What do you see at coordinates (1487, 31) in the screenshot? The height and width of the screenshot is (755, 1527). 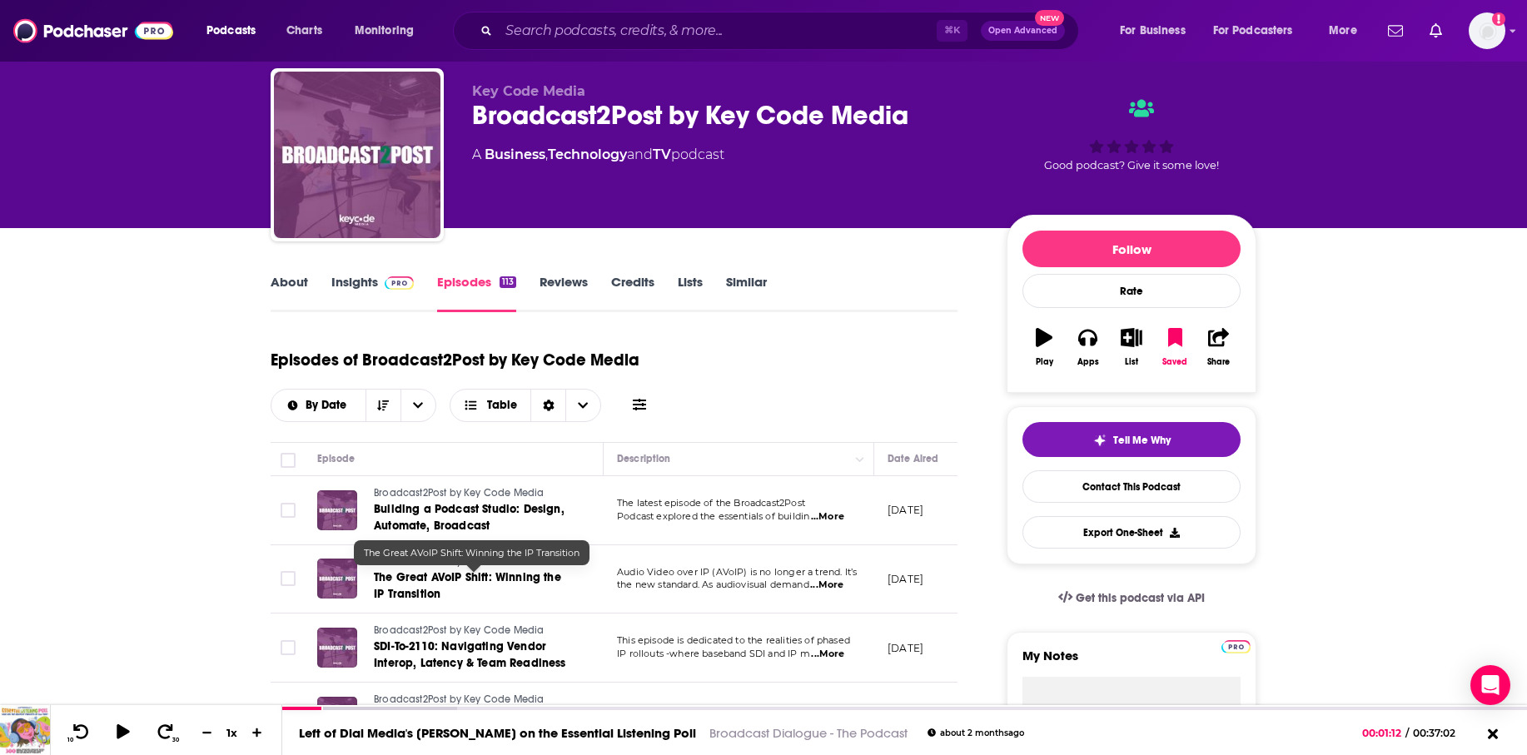 I see `img: User Profile` at bounding box center [1487, 31].